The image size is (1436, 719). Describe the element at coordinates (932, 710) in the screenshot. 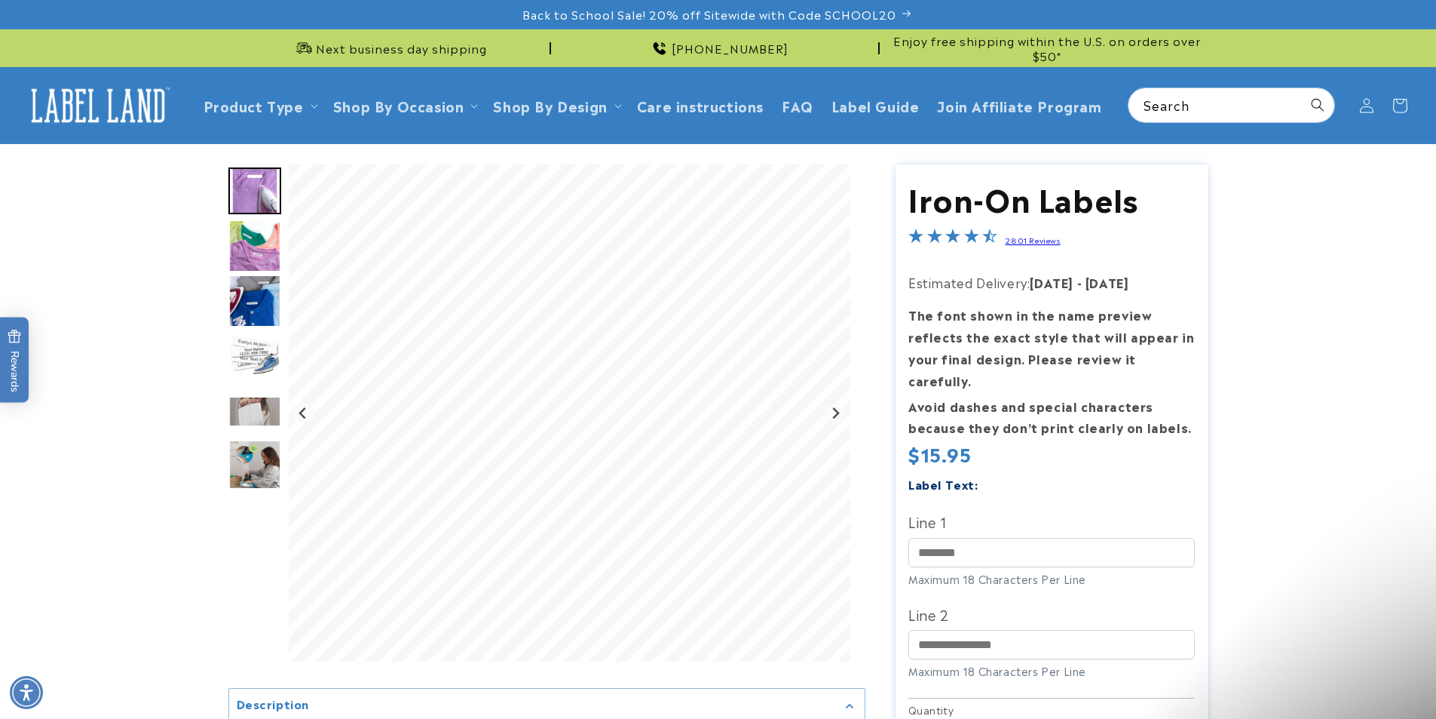

I see `legend: Quantity` at that location.